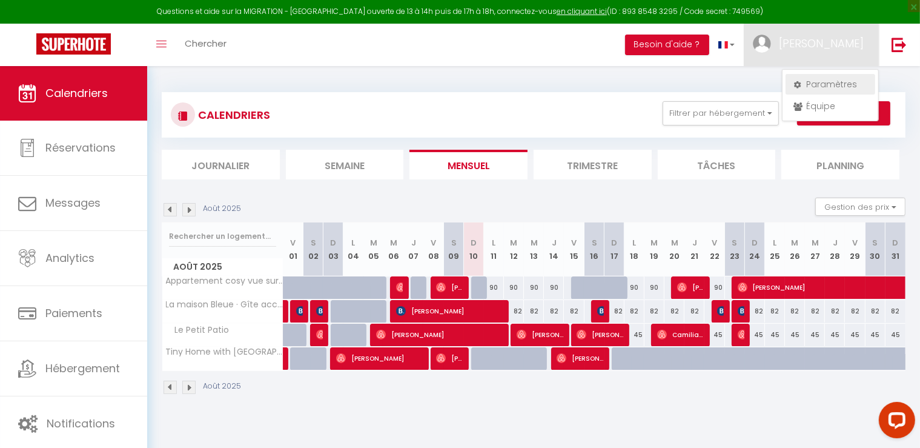  What do you see at coordinates (717, 164) in the screenshot?
I see `li: Tâches` at bounding box center [717, 164].